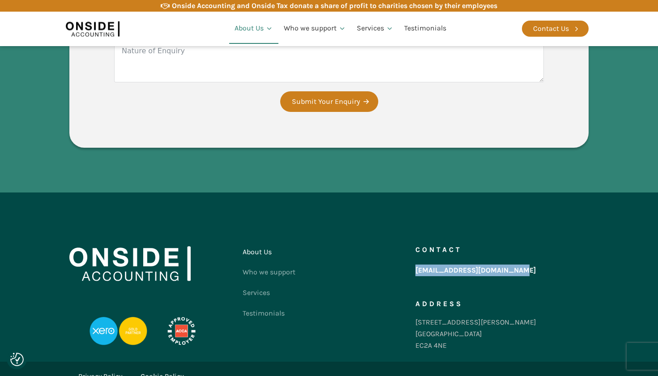 The image size is (658, 376). Describe the element at coordinates (555, 29) in the screenshot. I see `a: Contact Us` at that location.